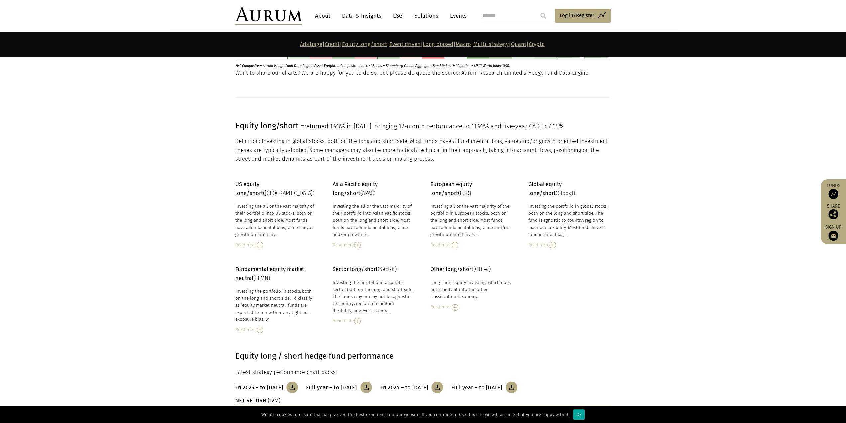 Image resolution: width=846 pixels, height=423 pixels. Describe the element at coordinates (276, 220) in the screenshot. I see `div: Investing the all or the vast majority of their portfolio into US stocks, both on the long and sh...` at that location.